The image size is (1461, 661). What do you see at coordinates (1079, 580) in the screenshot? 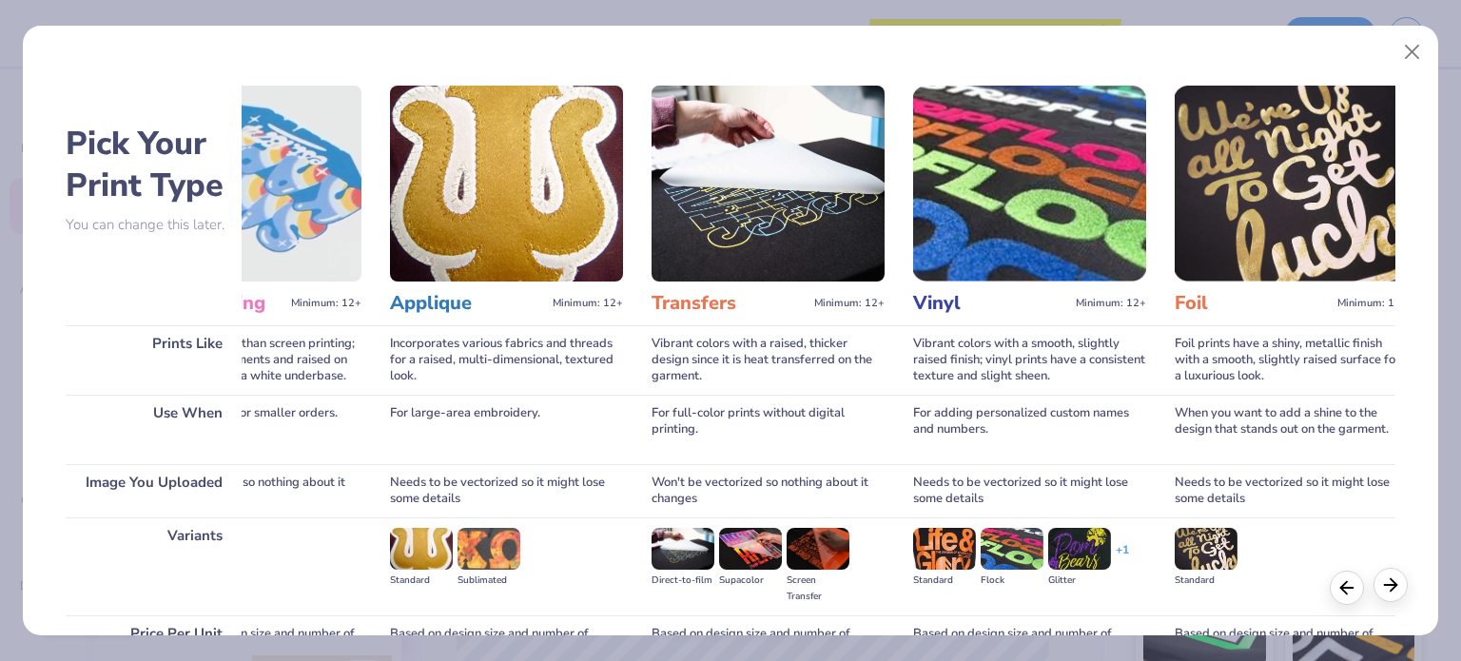
I see `div: Glitter` at bounding box center [1079, 580].